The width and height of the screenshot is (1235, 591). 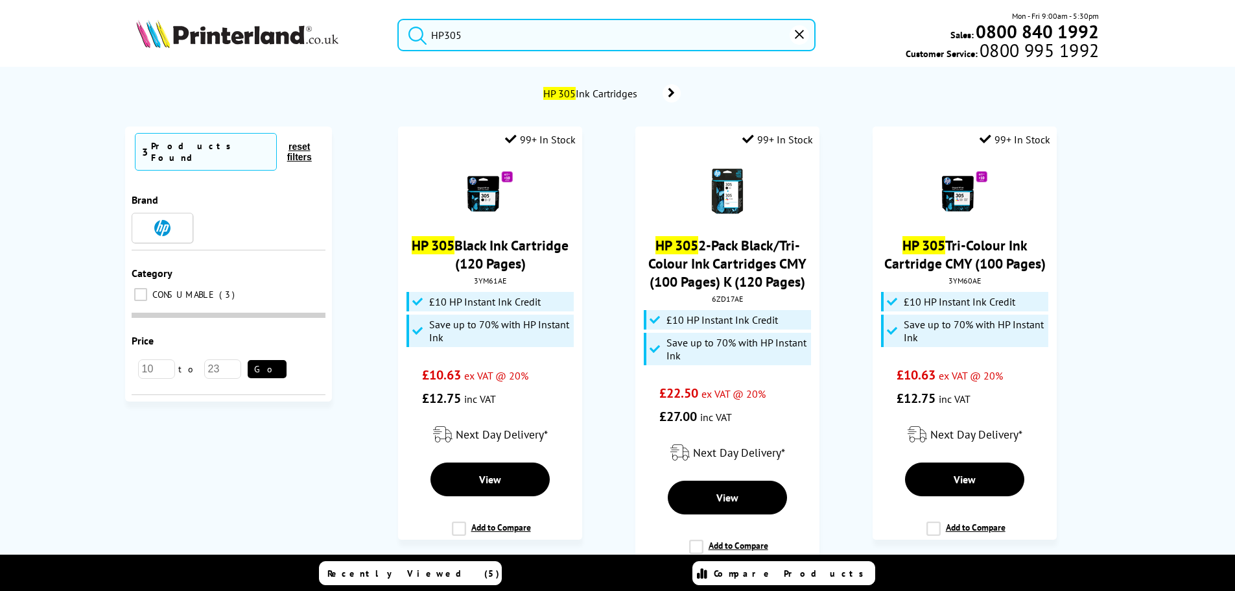 I want to click on span: Ink Cartridges, so click(x=592, y=93).